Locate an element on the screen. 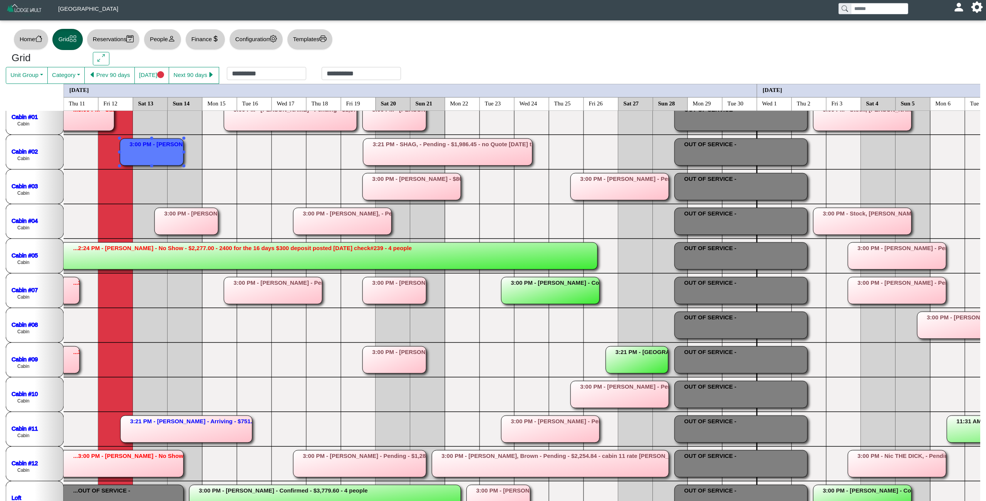  text: Sat 4 is located at coordinates (872, 103).